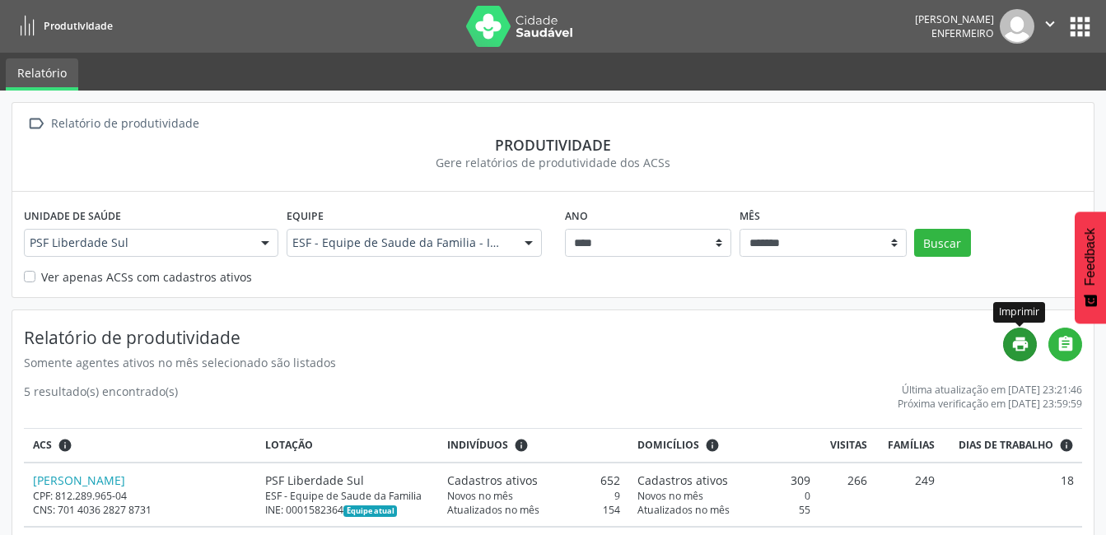  Describe the element at coordinates (1019, 344) in the screenshot. I see `a: print` at that location.